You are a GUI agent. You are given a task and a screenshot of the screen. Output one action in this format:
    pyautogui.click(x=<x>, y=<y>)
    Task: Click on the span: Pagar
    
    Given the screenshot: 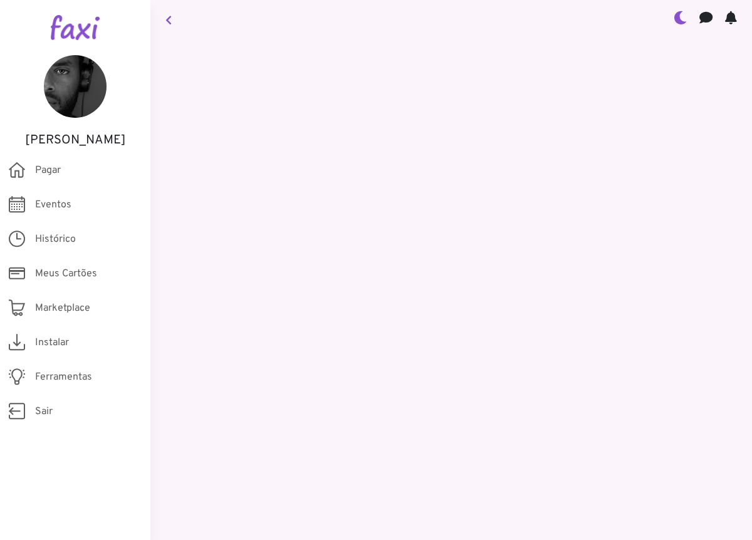 What is the action you would take?
    pyautogui.click(x=48, y=170)
    